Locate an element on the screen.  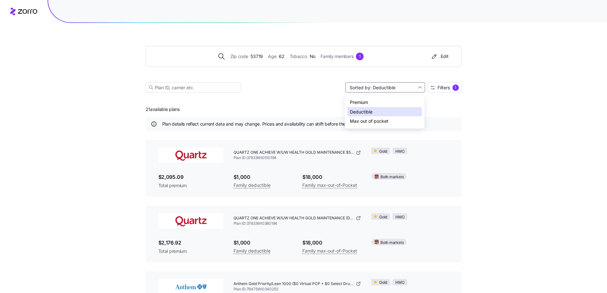
span: QUARTZ ONE ACHIEVE W/UW HEALTH GOLD MAINTENANCE (DENTAL & VISION) $500 DED is located at coordinates (294, 218).